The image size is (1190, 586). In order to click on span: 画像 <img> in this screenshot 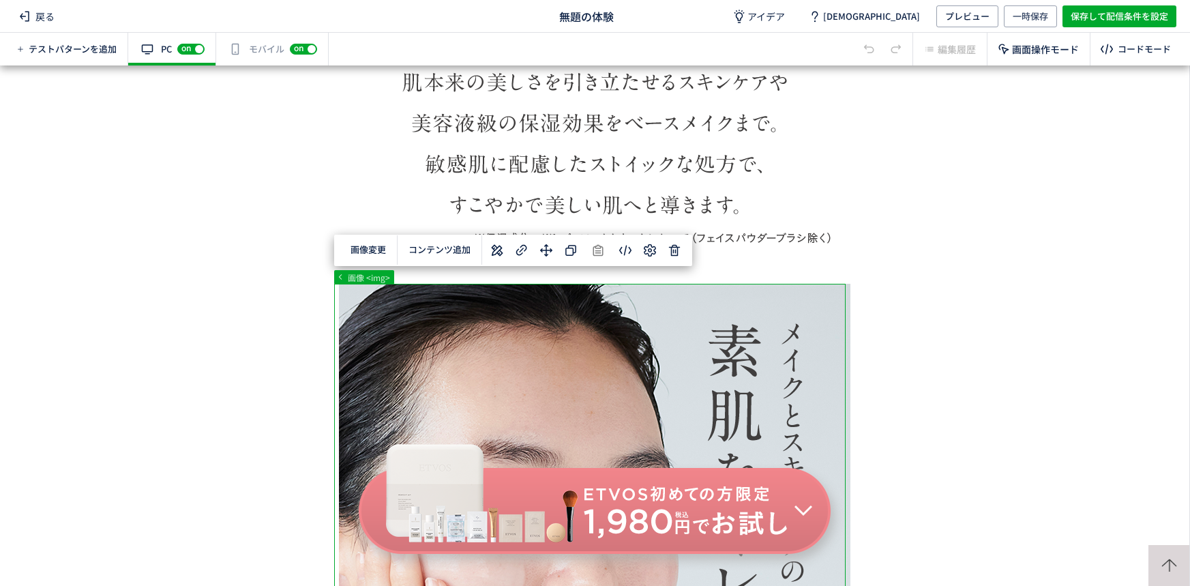, I will do `click(369, 277)`.